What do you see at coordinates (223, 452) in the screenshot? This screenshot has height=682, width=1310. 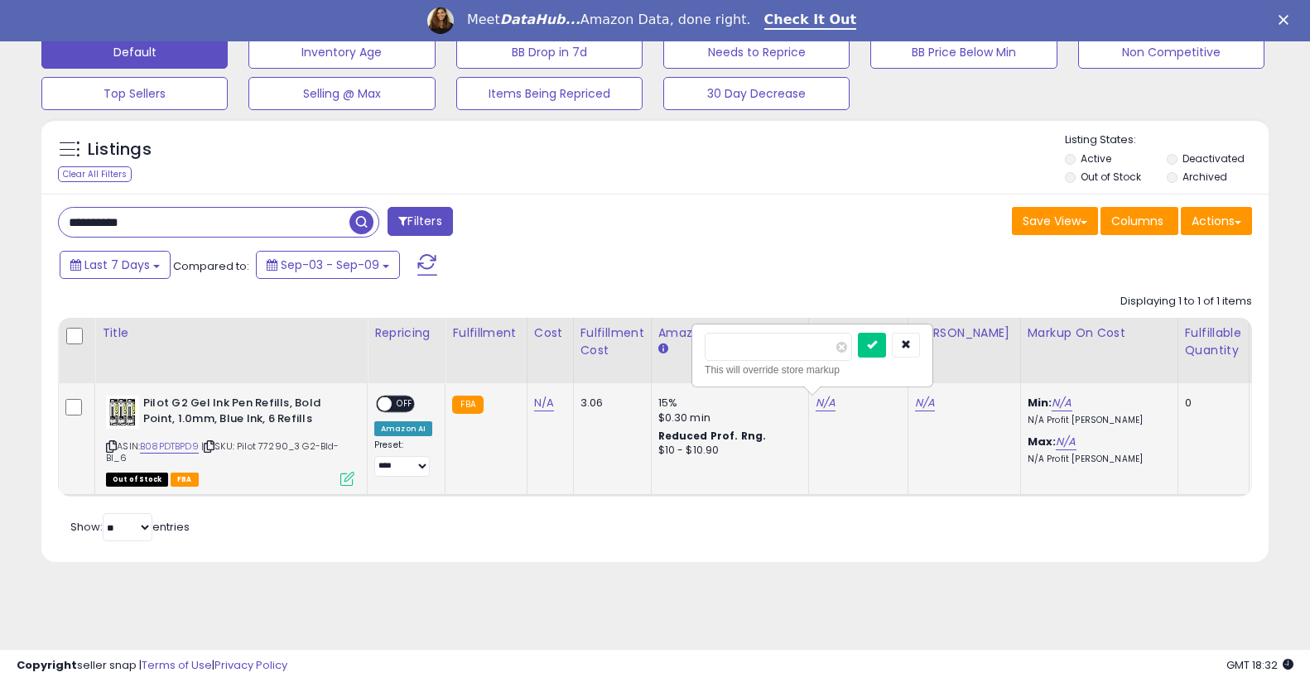 I see `span: | SKU: Pilot 77290_3 G2-Bld-Bl_6` at bounding box center [223, 452].